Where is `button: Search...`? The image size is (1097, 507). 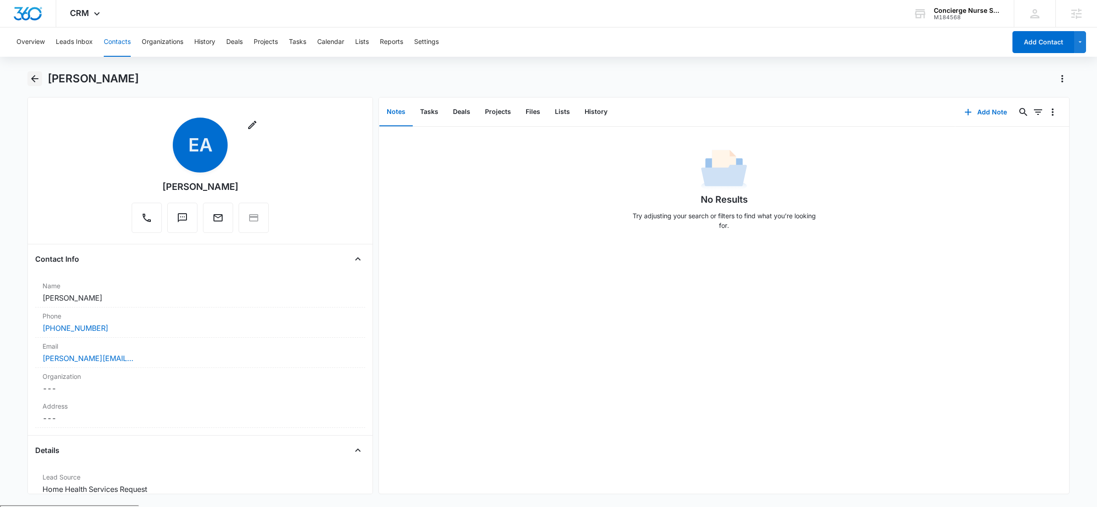 button: Search... is located at coordinates (1024, 112).